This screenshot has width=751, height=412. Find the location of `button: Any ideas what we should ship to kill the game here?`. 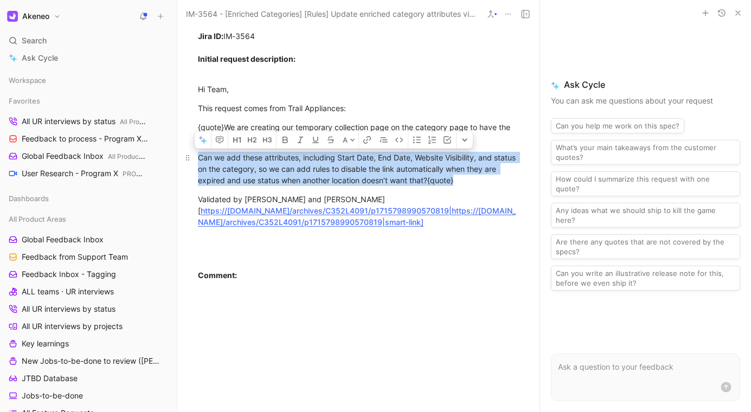

button: Any ideas what we should ship to kill the game here? is located at coordinates (645, 215).